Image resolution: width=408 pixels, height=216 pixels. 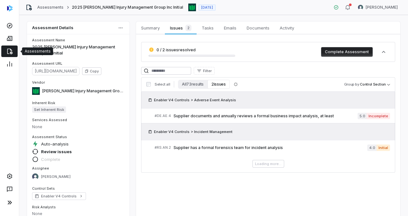 What do you see at coordinates (362, 116) in the screenshot?
I see `span: 5.0` at bounding box center [362, 116].